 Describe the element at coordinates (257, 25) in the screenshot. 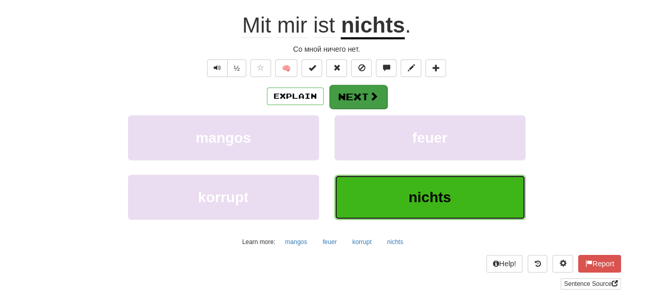

I see `span: Mit` at that location.